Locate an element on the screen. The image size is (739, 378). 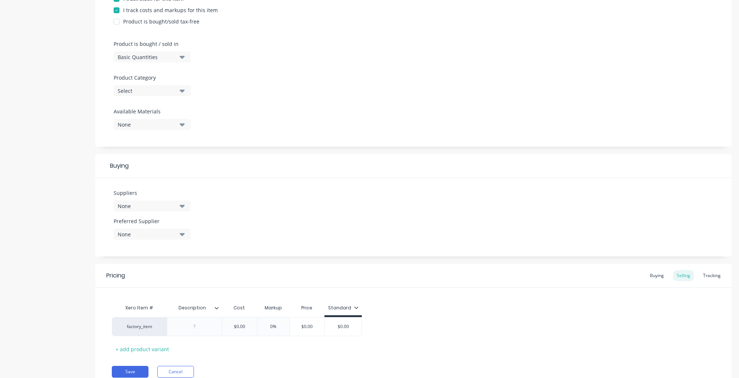
div: Standard is located at coordinates (343, 308).